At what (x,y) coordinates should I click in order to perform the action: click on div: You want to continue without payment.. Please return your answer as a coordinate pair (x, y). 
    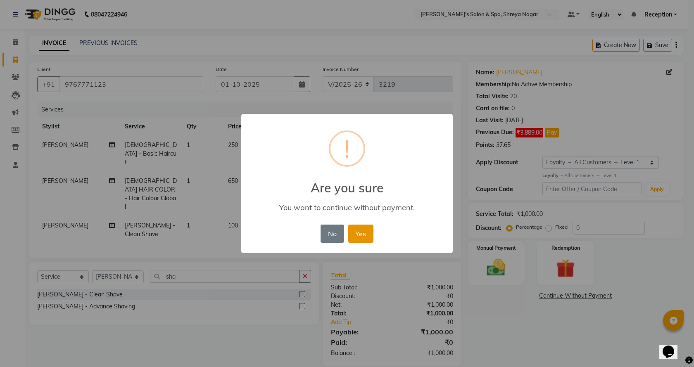
    Looking at the image, I should click on (347, 207).